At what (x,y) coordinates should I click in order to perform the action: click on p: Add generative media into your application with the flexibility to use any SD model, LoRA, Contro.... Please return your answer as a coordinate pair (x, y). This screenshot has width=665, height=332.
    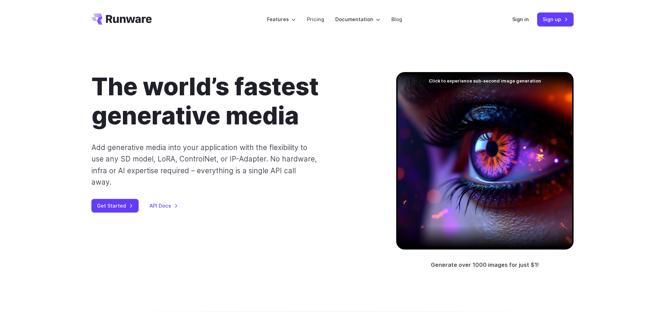
    Looking at the image, I should click on (204, 165).